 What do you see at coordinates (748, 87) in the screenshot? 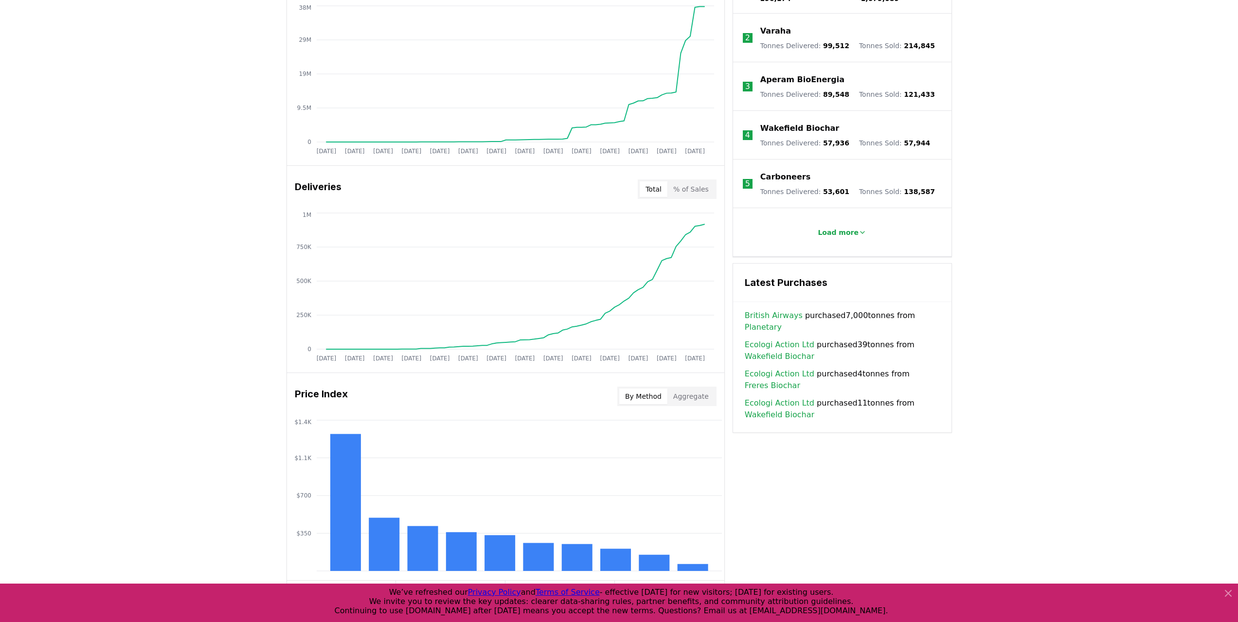
I see `p: 3` at bounding box center [748, 87].